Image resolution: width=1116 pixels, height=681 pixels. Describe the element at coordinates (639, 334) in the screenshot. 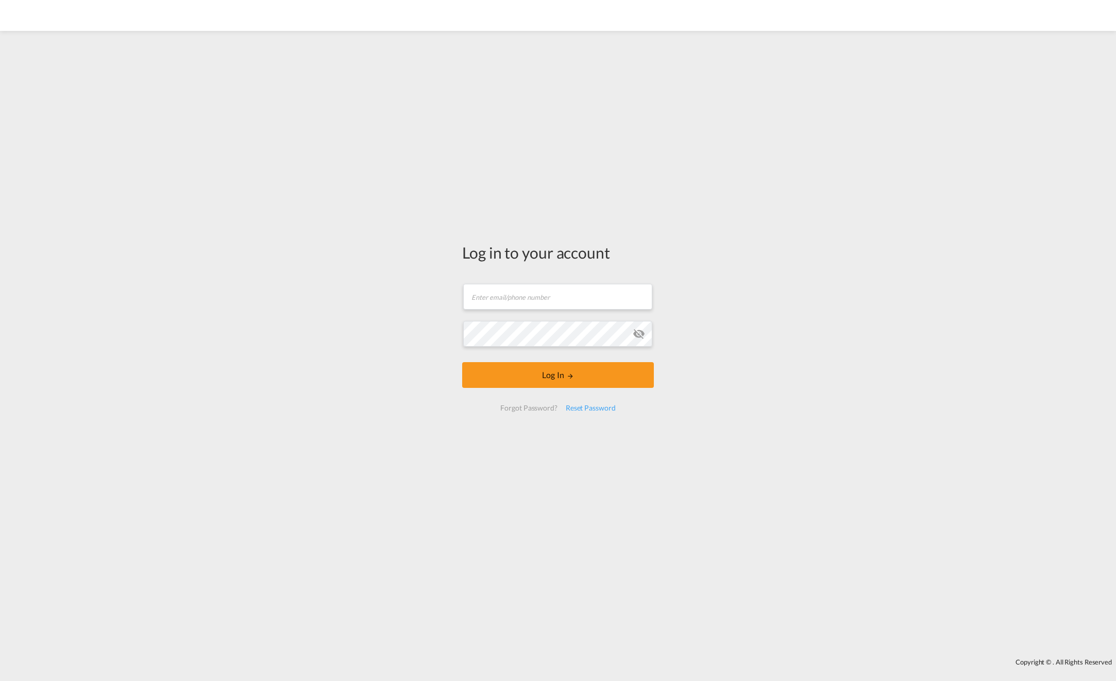

I see `md-icon: icon-eye-off` at that location.